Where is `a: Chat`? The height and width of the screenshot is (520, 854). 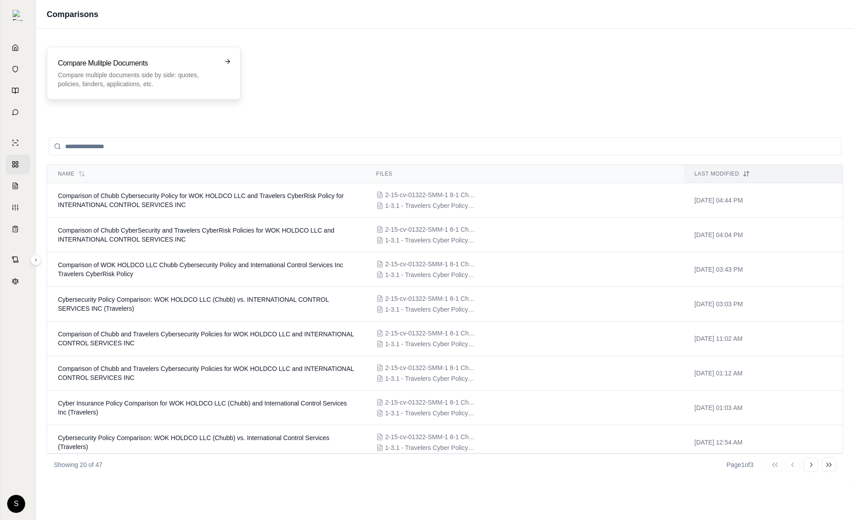 a: Chat is located at coordinates (18, 112).